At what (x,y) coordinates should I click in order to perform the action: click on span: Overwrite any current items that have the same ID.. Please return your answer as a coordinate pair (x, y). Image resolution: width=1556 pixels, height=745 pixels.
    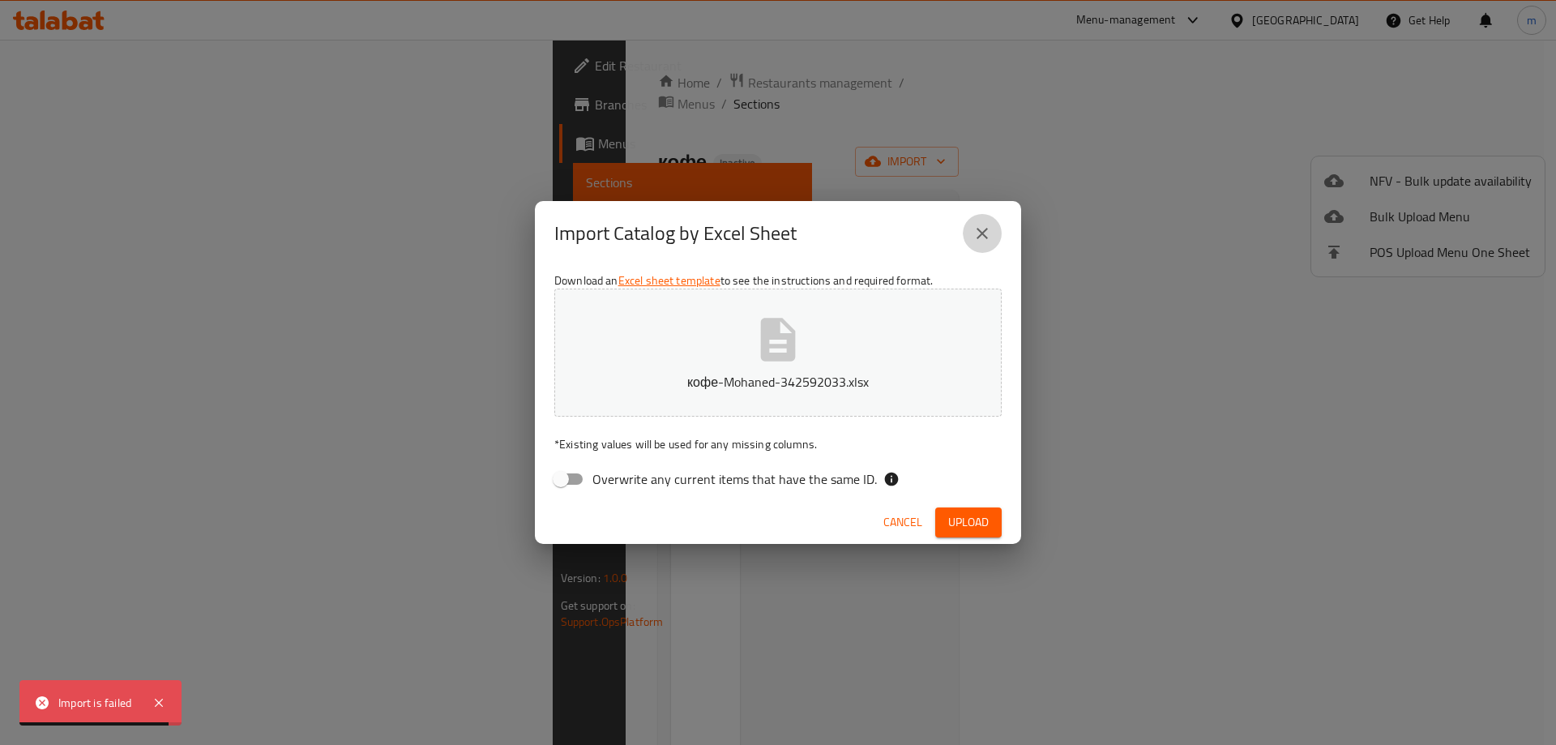
    Looking at the image, I should click on (734, 479).